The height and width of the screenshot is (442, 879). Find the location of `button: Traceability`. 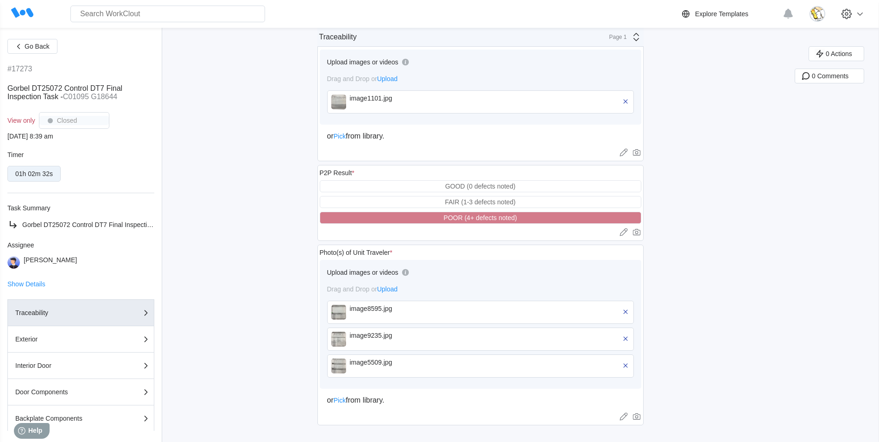

button: Traceability is located at coordinates (81, 313).